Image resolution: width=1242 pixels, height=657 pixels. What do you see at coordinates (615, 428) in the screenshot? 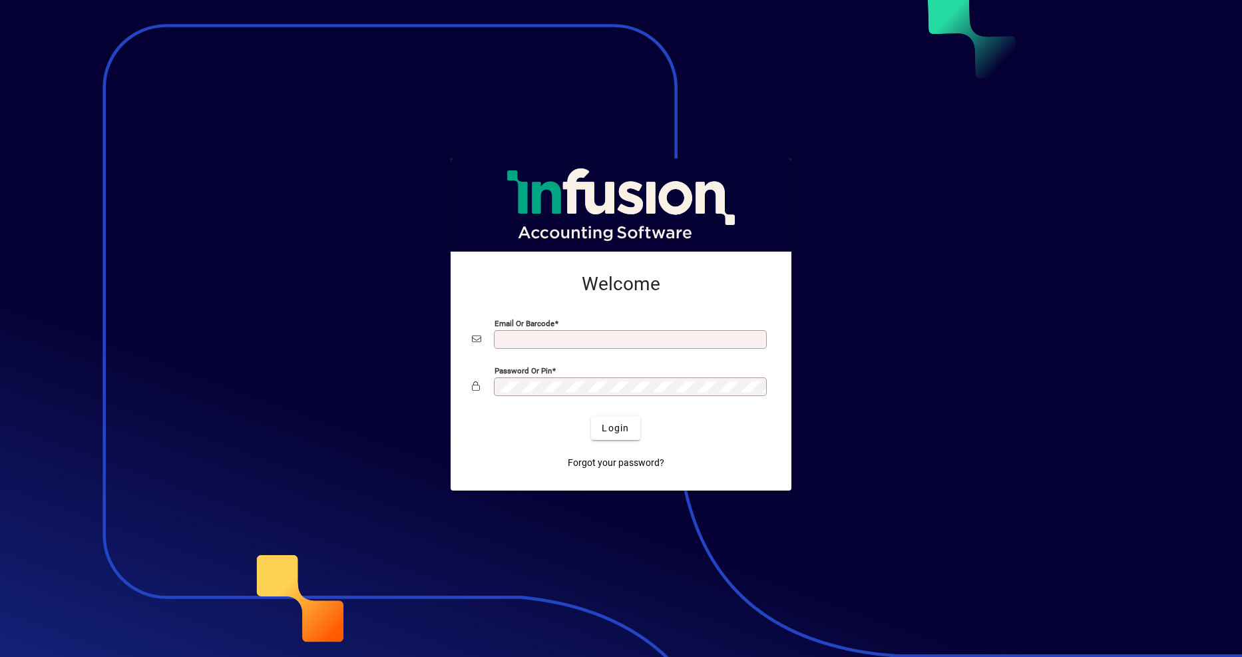
I see `span: Login` at bounding box center [615, 428].